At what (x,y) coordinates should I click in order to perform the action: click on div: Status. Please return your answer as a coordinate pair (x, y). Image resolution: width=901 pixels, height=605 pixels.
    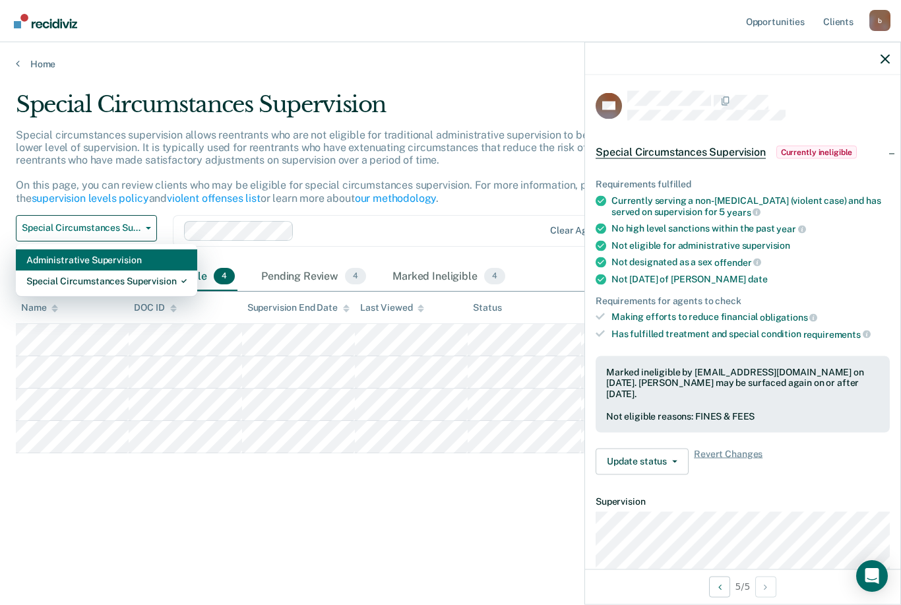
    Looking at the image, I should click on (487, 307).